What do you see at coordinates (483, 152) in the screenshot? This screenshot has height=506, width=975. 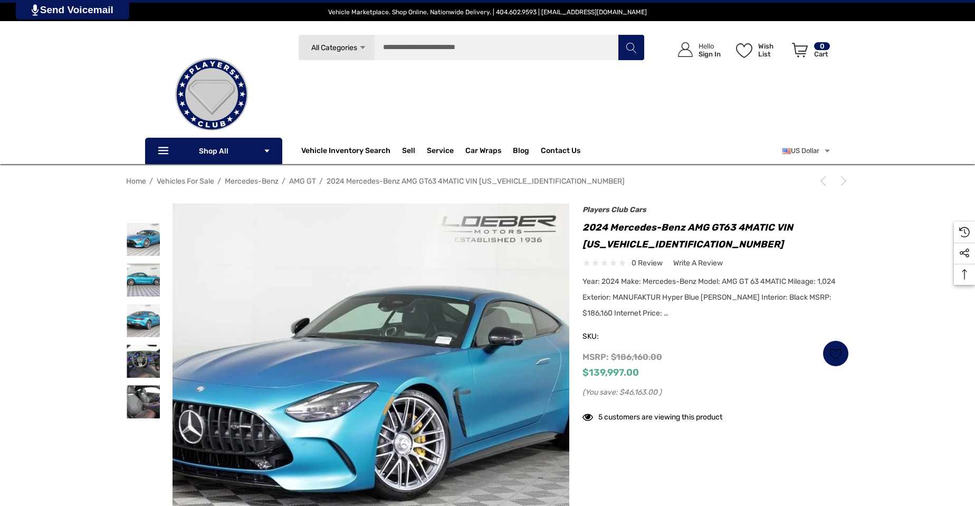 I see `span: Car Wraps` at bounding box center [483, 152].